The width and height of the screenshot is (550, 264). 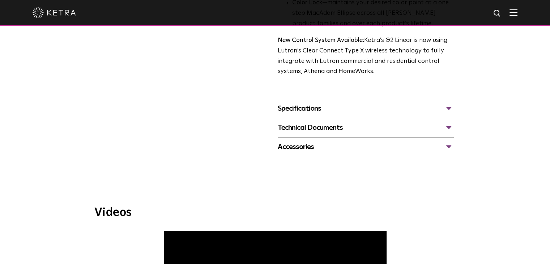 I want to click on img: search icon, so click(x=497, y=13).